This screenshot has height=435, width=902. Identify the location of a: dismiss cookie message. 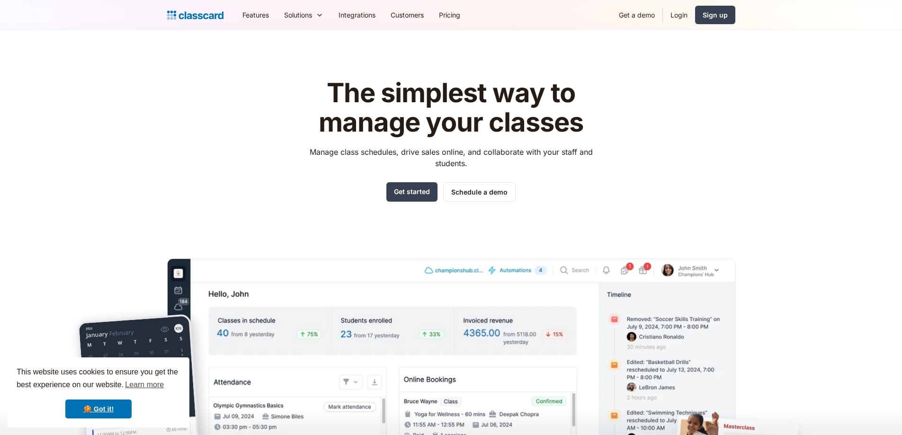
(98, 409).